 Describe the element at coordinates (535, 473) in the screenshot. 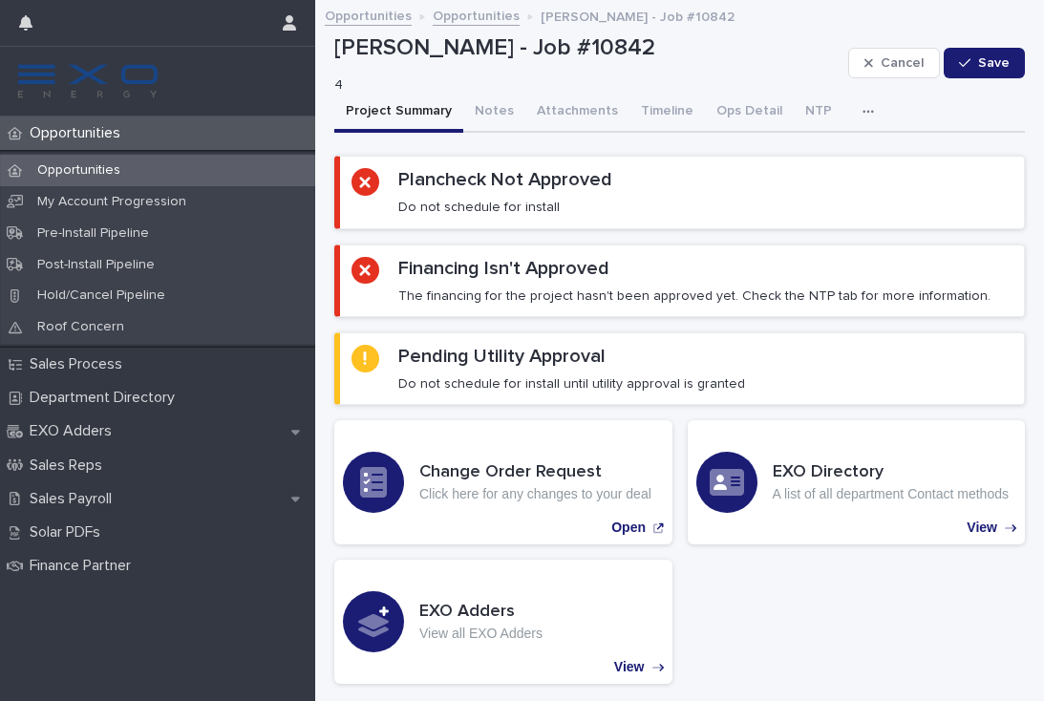

I see `h3: Change Order Request` at that location.